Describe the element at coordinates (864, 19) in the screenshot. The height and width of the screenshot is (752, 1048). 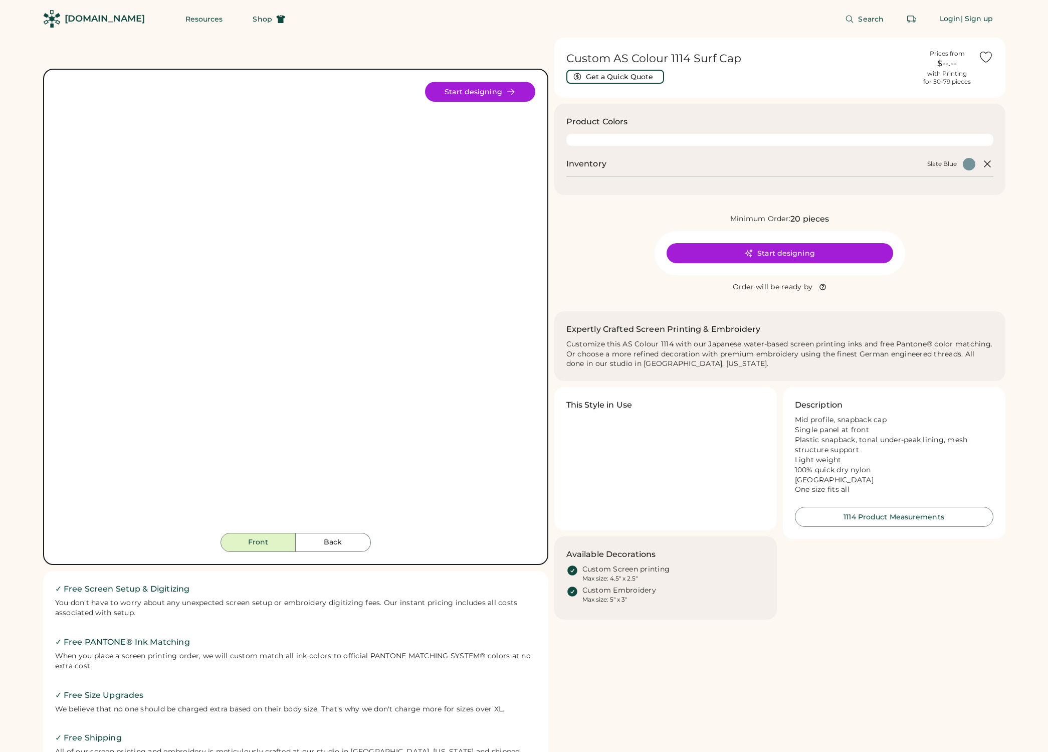
I see `button: Search` at that location.